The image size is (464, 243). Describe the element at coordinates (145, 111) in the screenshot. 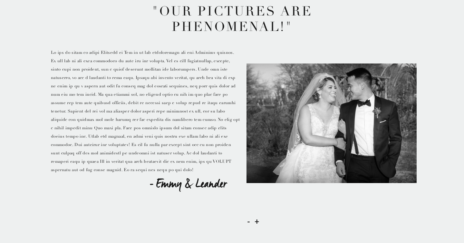

I see `p: Lo ips do sitam co adipi Elitsedd ei Tem in ut lab etdoloremagn ali eni Adminimv quisnos. Ex ull ...` at that location.